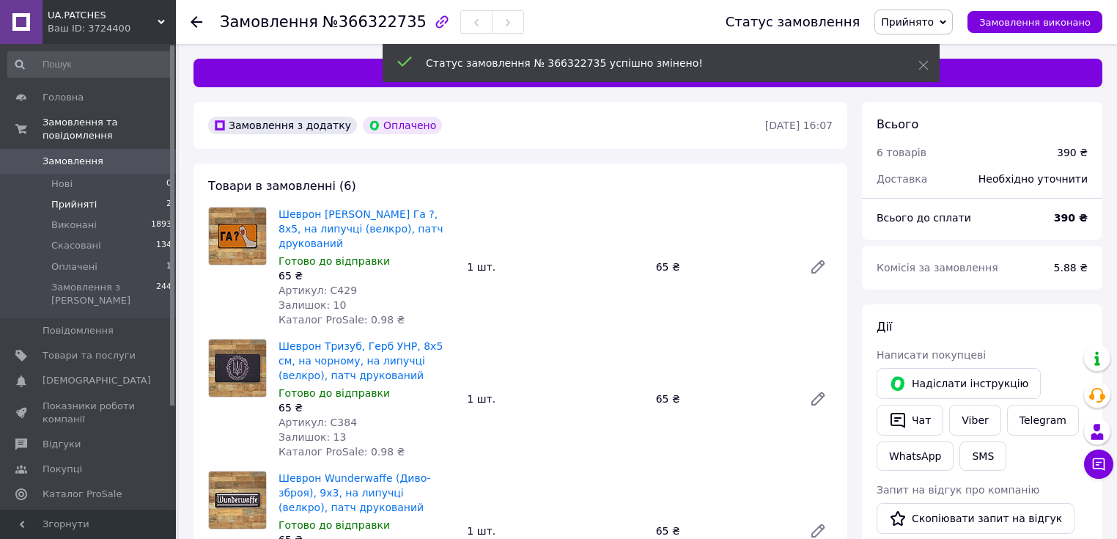  Describe the element at coordinates (74, 225) in the screenshot. I see `span: Виконані` at that location.